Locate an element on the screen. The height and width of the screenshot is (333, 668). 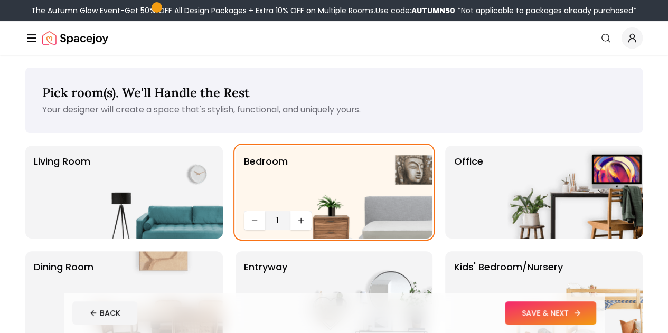
div: The Autumn Glow Event-Get 50% OFF All Design Packages + Extra 10% OFF on Multiple Rooms. is located at coordinates (334, 11).